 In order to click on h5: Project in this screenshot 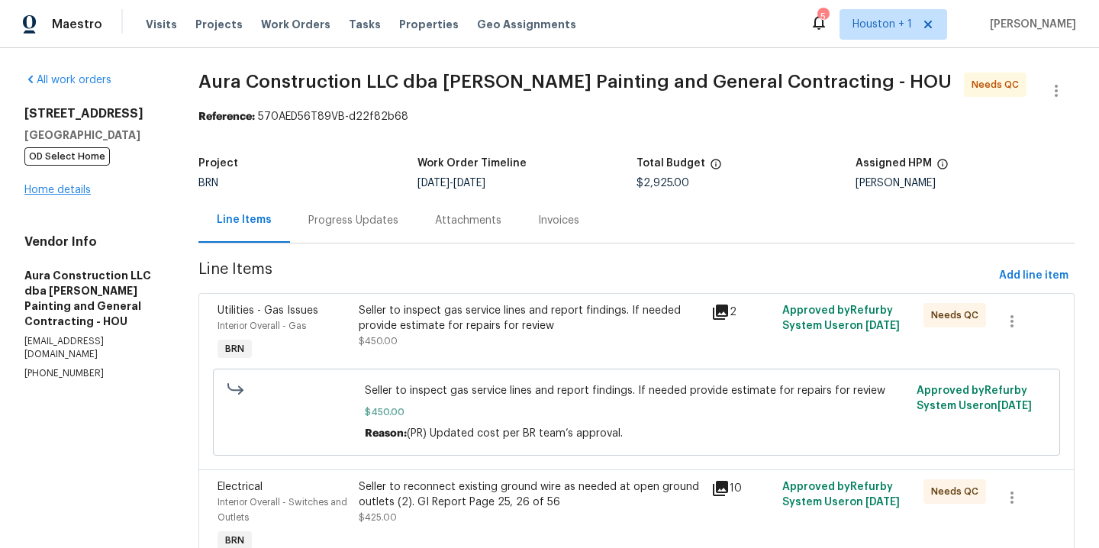, I will do `click(218, 163)`.